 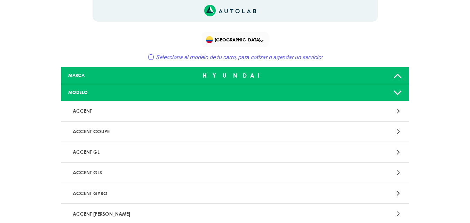 What do you see at coordinates (235, 75) in the screenshot?
I see `a: MARCA HYUNDAI` at bounding box center [235, 75].